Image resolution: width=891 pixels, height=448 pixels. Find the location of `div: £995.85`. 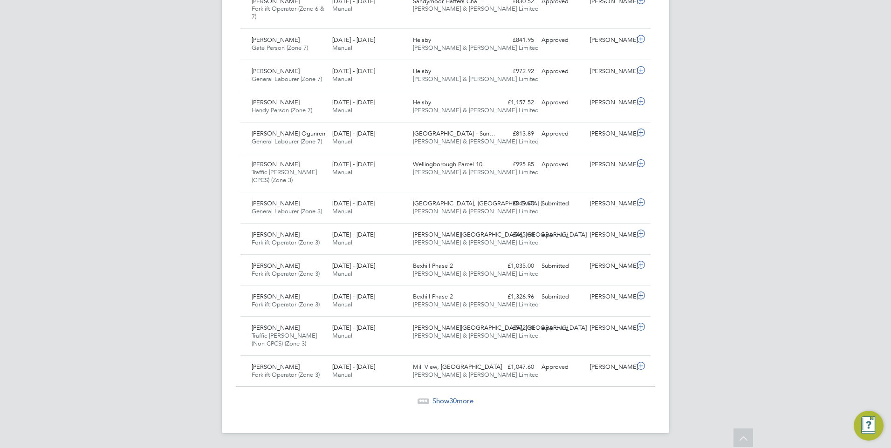

div: £995.85 is located at coordinates (514, 165).